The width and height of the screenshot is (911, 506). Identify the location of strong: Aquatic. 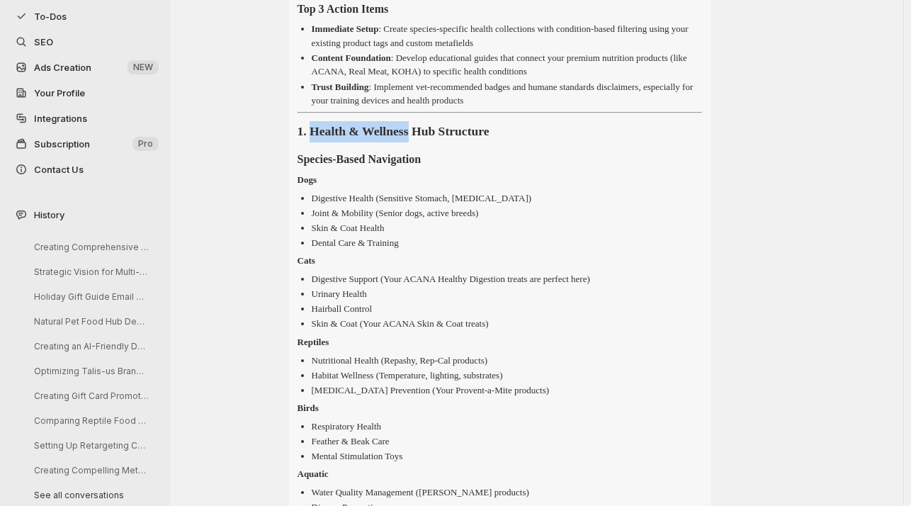
(313, 473).